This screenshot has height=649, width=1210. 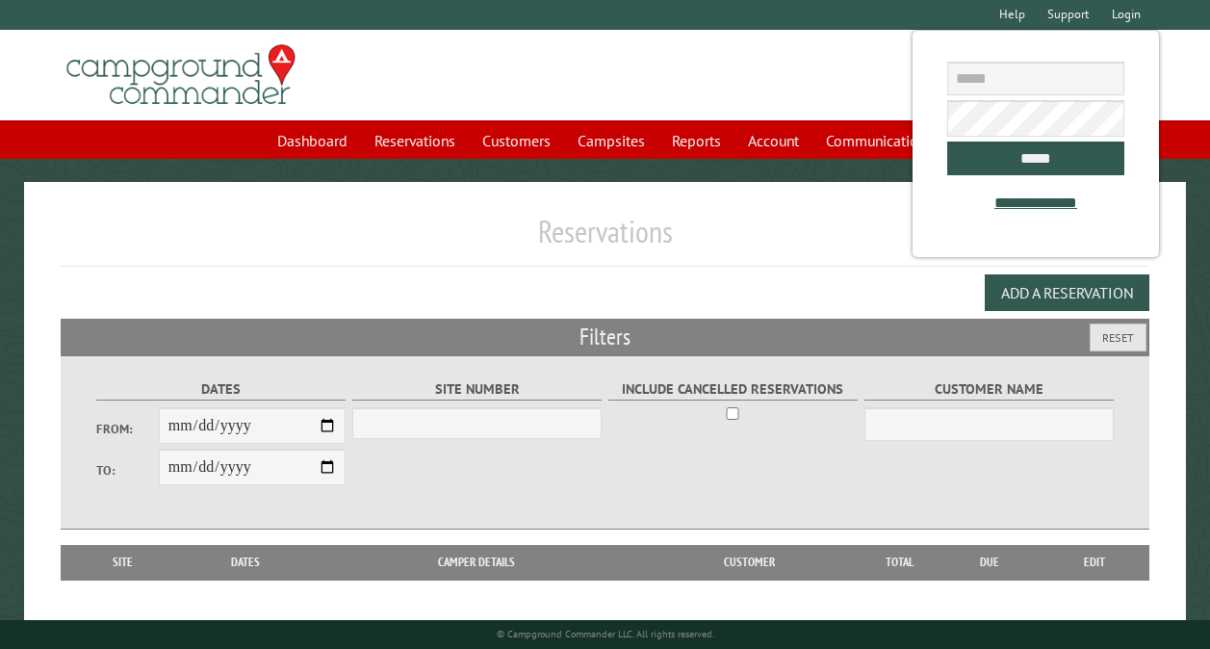 I want to click on a: Campsites, so click(x=611, y=141).